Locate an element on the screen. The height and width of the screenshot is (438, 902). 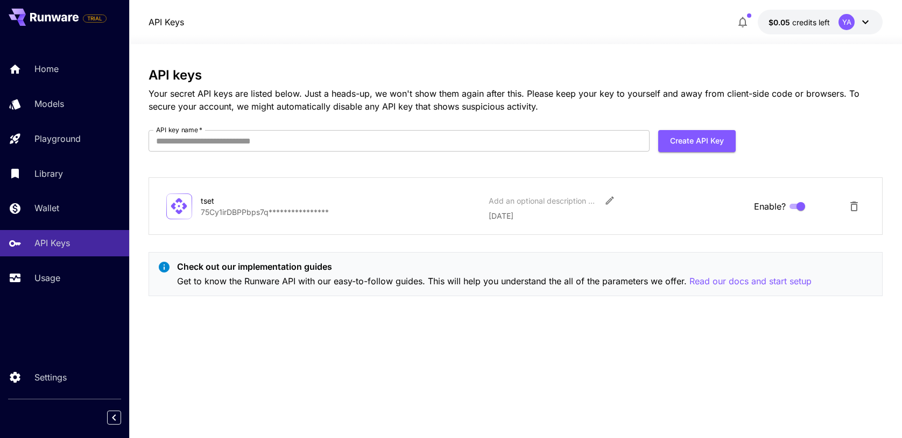
button: $0.05YA is located at coordinates (820, 22).